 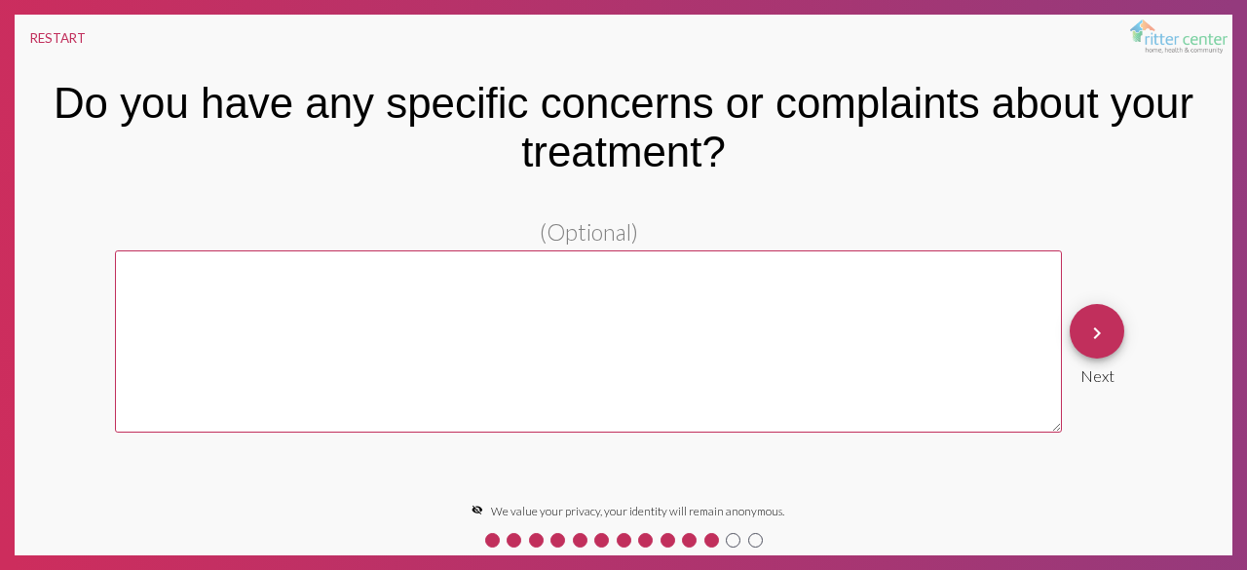 I want to click on div: Next, so click(x=1097, y=371).